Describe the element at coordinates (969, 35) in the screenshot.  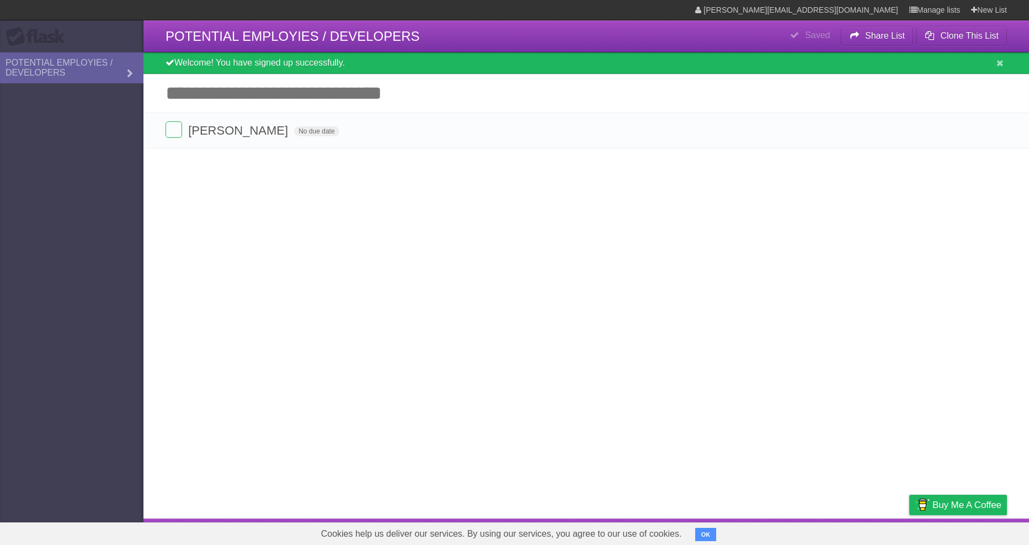
I see `b: Clone This List` at that location.